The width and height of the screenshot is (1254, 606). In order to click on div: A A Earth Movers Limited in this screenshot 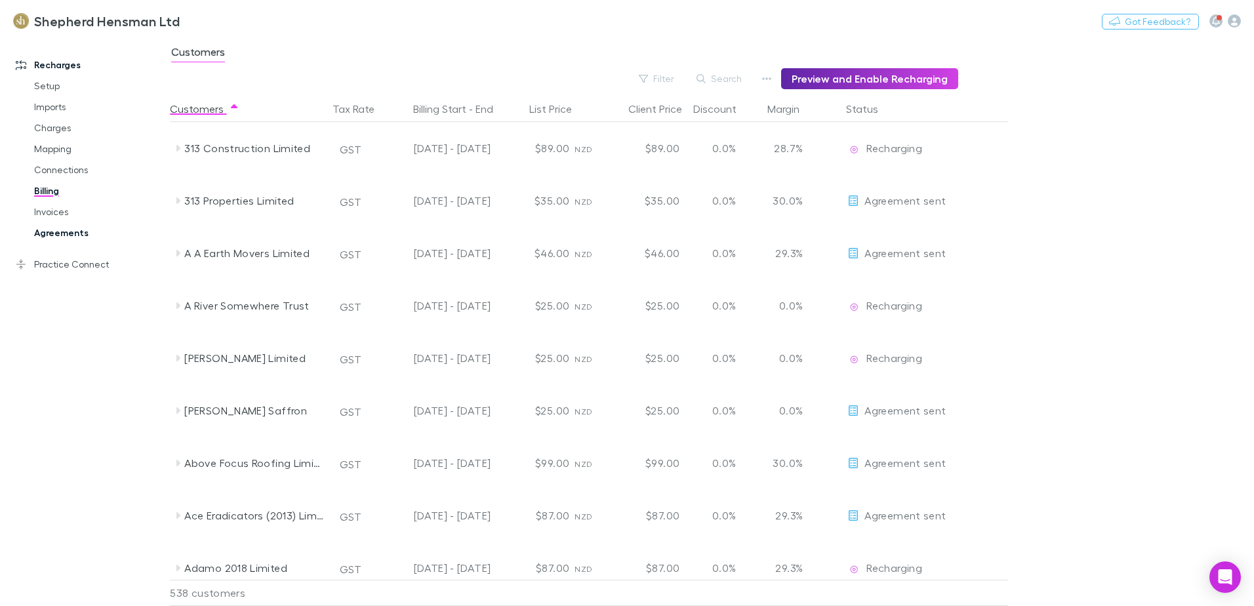, I will do `click(254, 253)`.